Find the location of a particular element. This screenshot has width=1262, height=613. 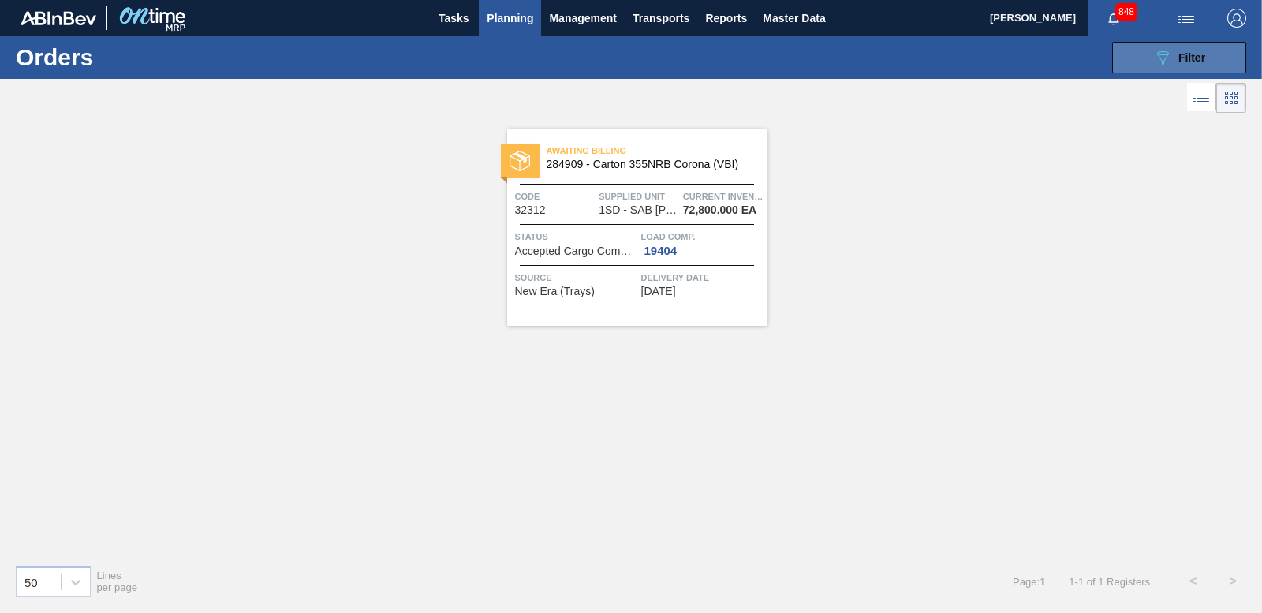

span: Lines per page is located at coordinates (118, 581).